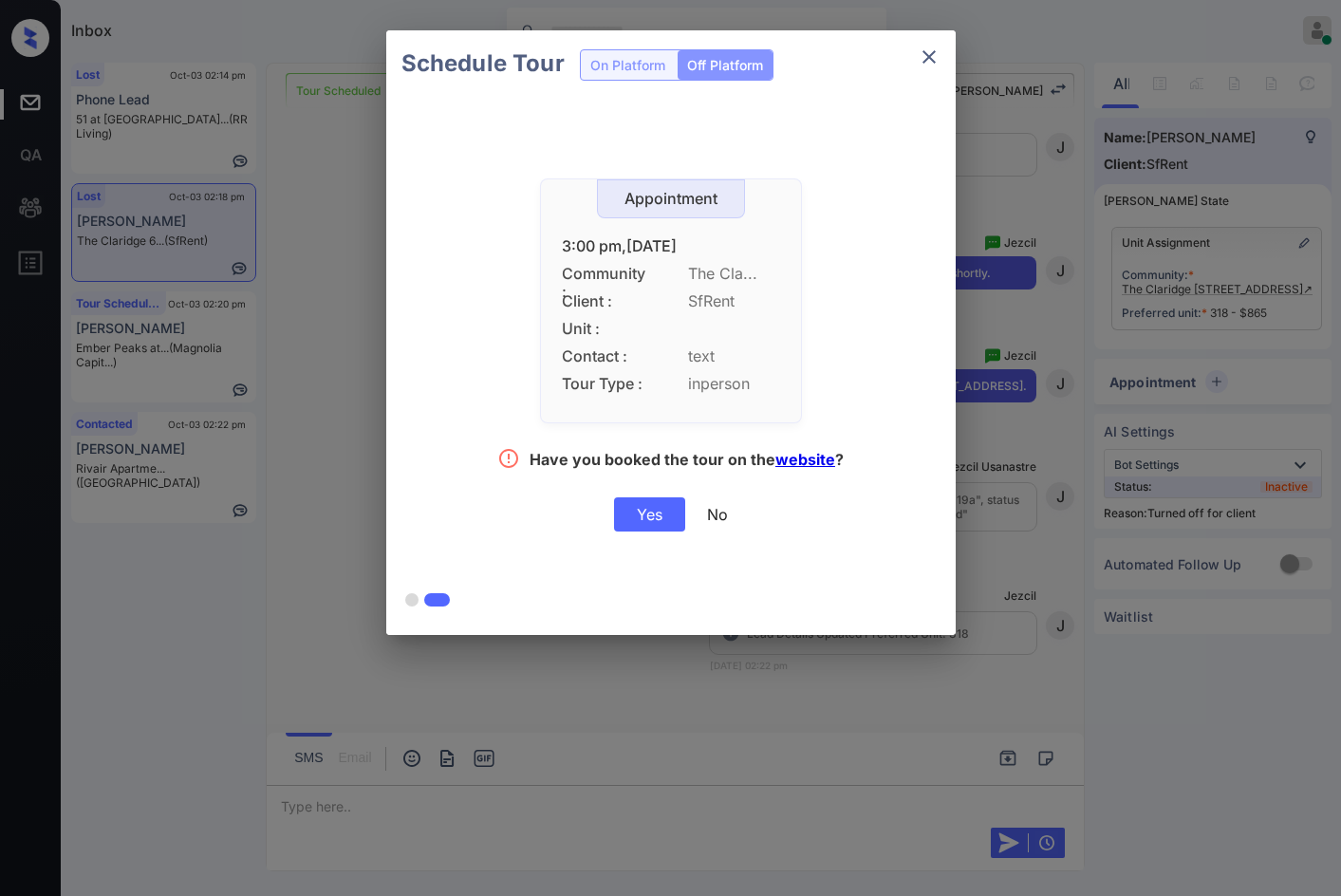 This screenshot has height=896, width=1341. Describe the element at coordinates (605, 384) in the screenshot. I see `span: Tour Type :` at that location.